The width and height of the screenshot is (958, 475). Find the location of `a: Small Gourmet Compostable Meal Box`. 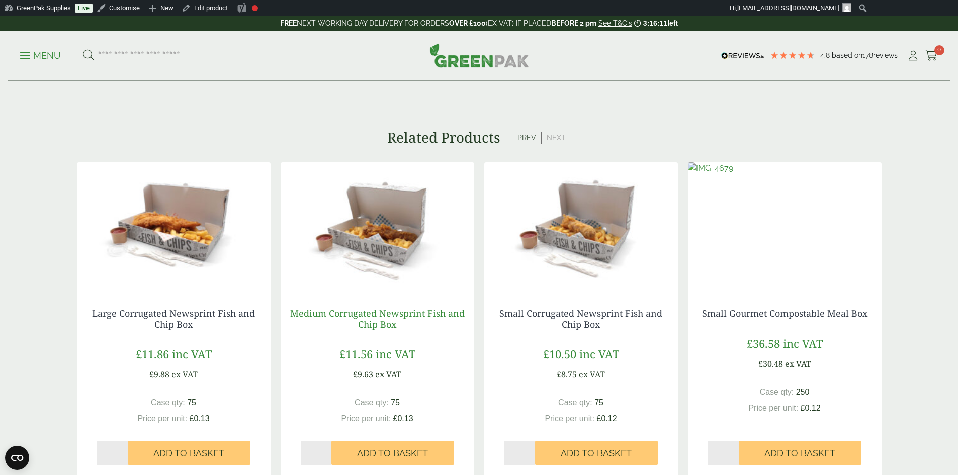

a: Small Gourmet Compostable Meal Box is located at coordinates (785, 313).